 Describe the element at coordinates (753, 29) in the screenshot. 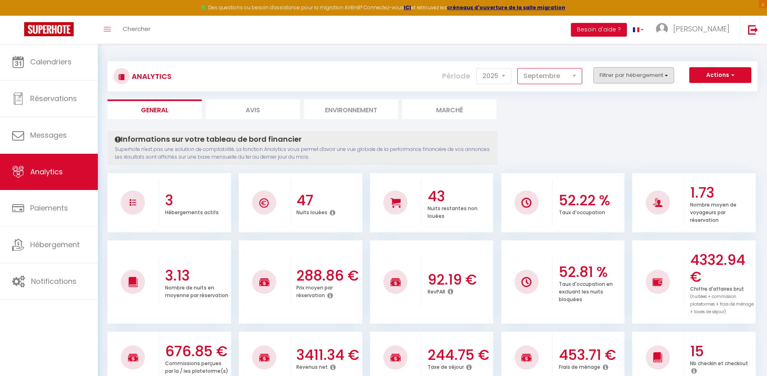

I see `img: logout` at that location.